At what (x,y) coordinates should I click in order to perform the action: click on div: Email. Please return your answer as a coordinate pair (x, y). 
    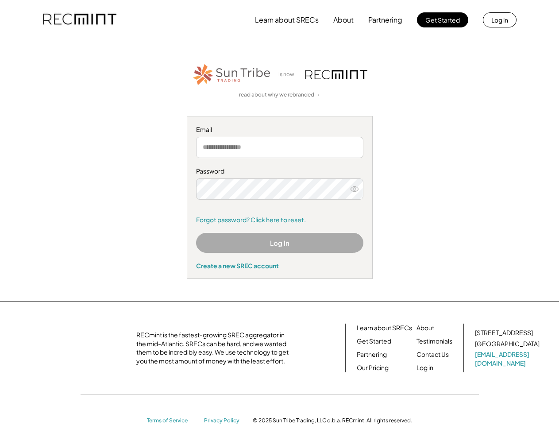
    Looking at the image, I should click on (280, 130).